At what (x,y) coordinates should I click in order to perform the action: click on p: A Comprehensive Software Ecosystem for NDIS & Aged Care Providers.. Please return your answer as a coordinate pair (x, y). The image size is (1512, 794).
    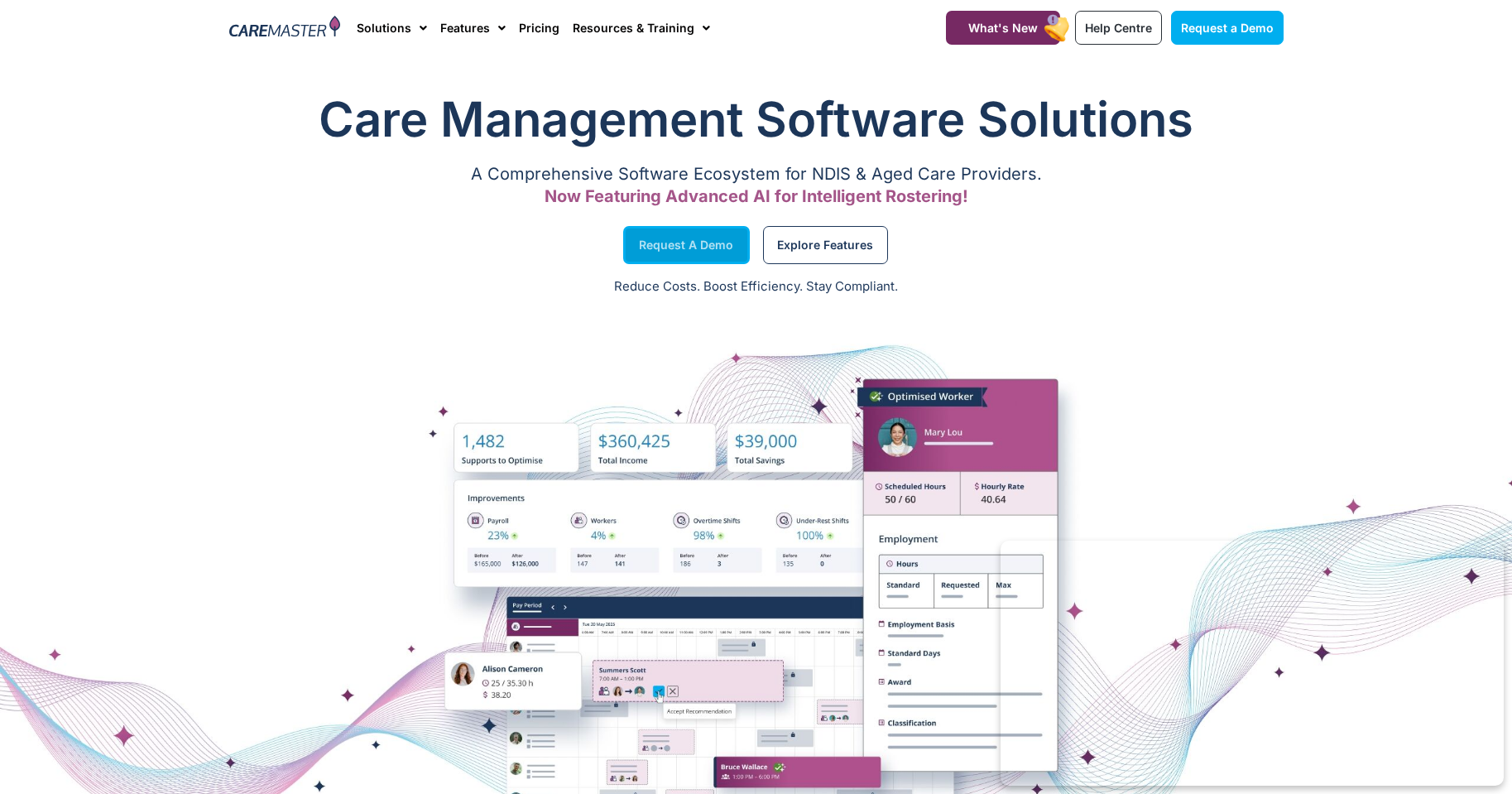
    Looking at the image, I should click on (757, 174).